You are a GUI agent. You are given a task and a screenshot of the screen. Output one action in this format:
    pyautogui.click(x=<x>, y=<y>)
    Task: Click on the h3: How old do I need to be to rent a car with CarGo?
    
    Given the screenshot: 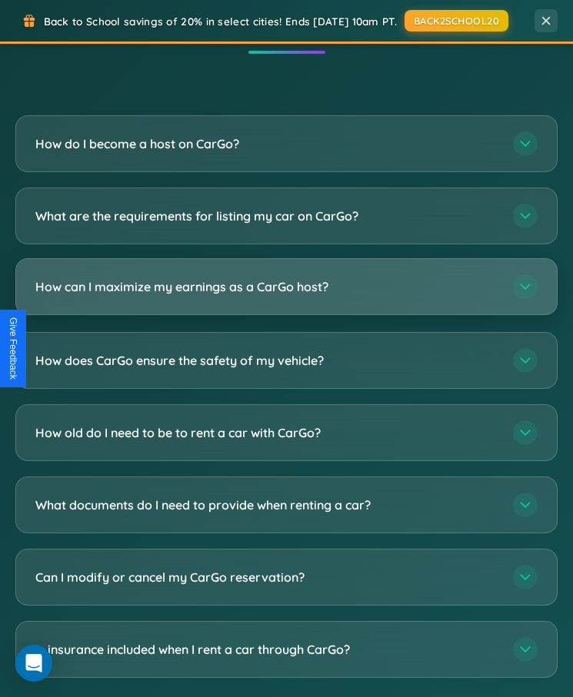 What is the action you would take?
    pyautogui.click(x=266, y=433)
    